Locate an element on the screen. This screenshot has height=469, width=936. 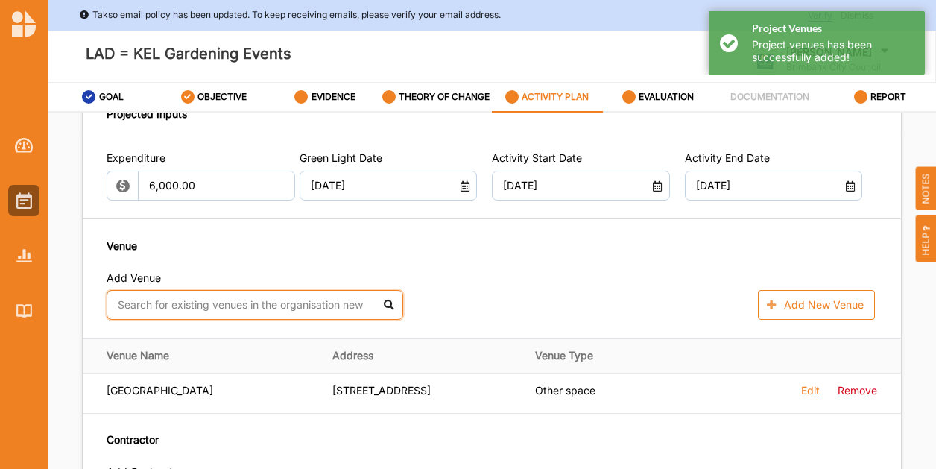
label: Green Light Date is located at coordinates (340, 158).